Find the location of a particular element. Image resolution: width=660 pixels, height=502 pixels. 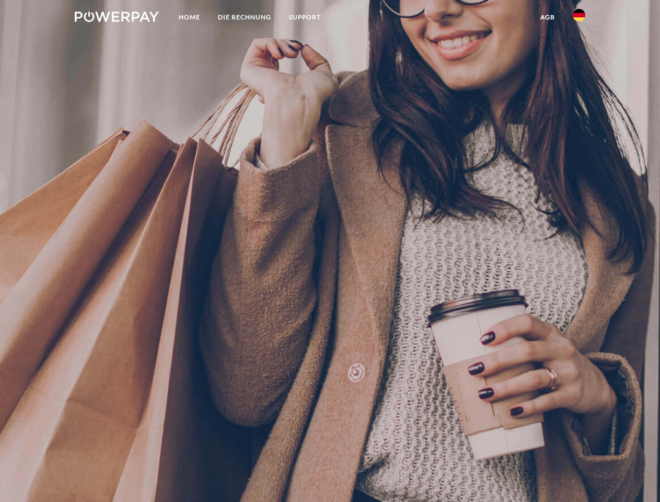

a: SUPPORT is located at coordinates (305, 17).